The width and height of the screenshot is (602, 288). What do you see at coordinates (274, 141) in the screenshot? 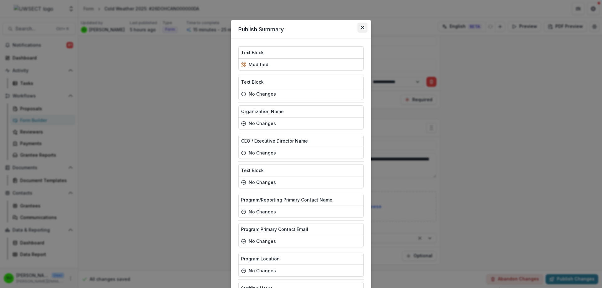
I see `p: CEO / Executive Director Name` at bounding box center [274, 141].